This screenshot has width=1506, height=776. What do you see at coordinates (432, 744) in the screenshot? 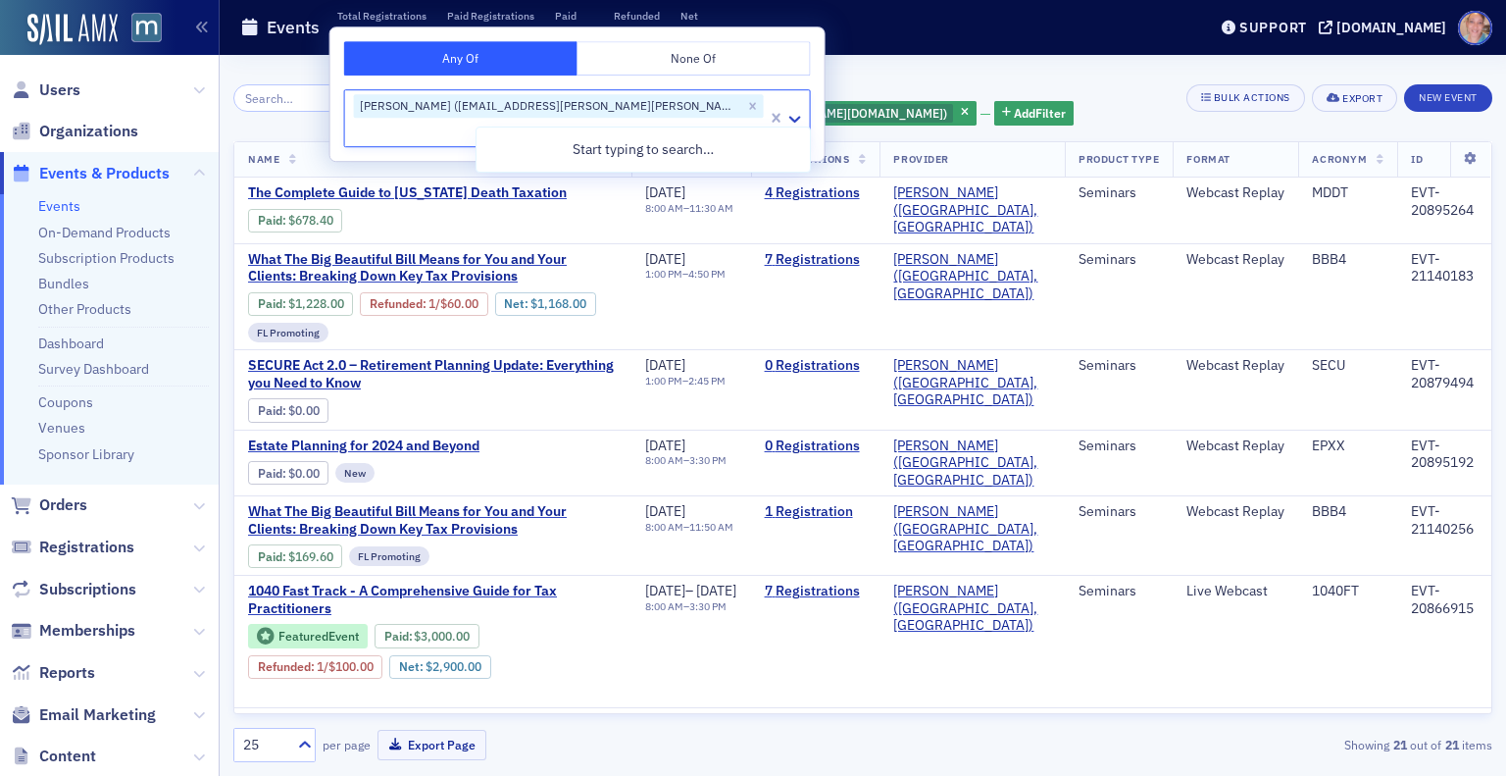
I see `button: Export Page` at bounding box center [432, 744].